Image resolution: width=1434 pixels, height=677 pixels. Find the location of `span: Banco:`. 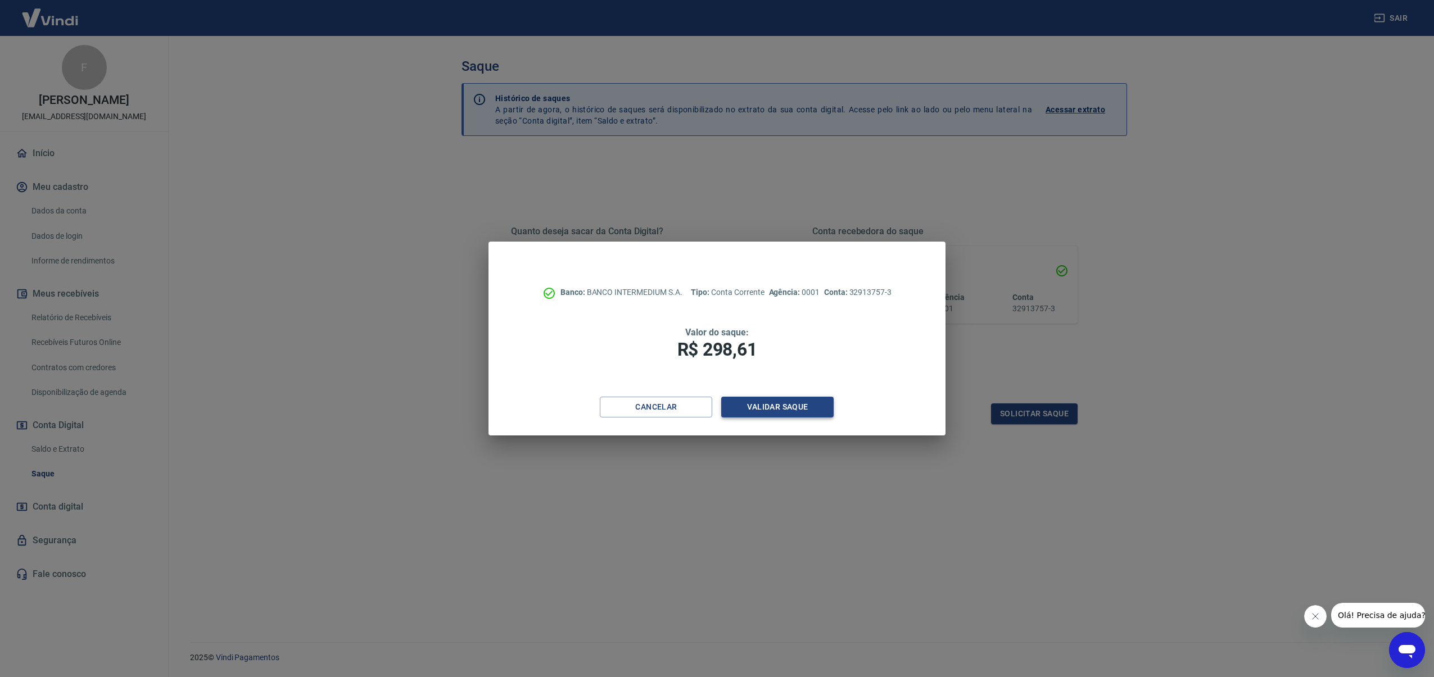

span: Banco: is located at coordinates (573, 292).